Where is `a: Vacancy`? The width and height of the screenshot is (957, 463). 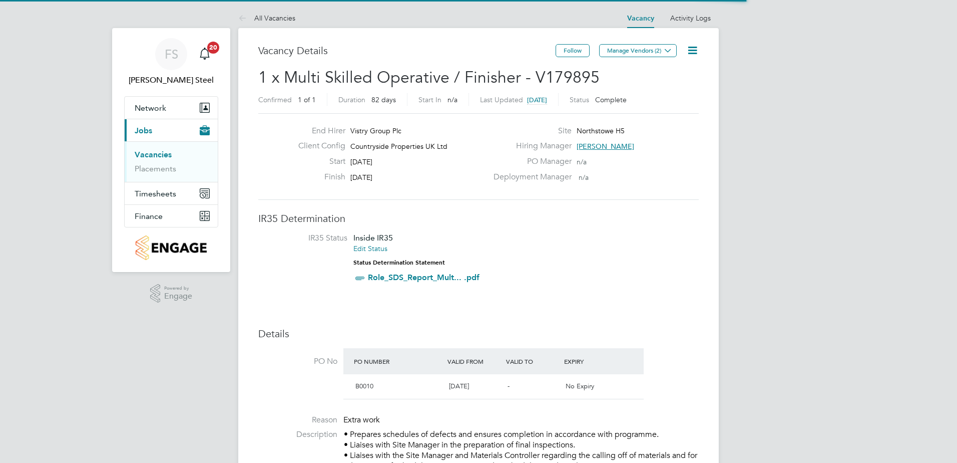
a: Vacancy is located at coordinates (641, 18).